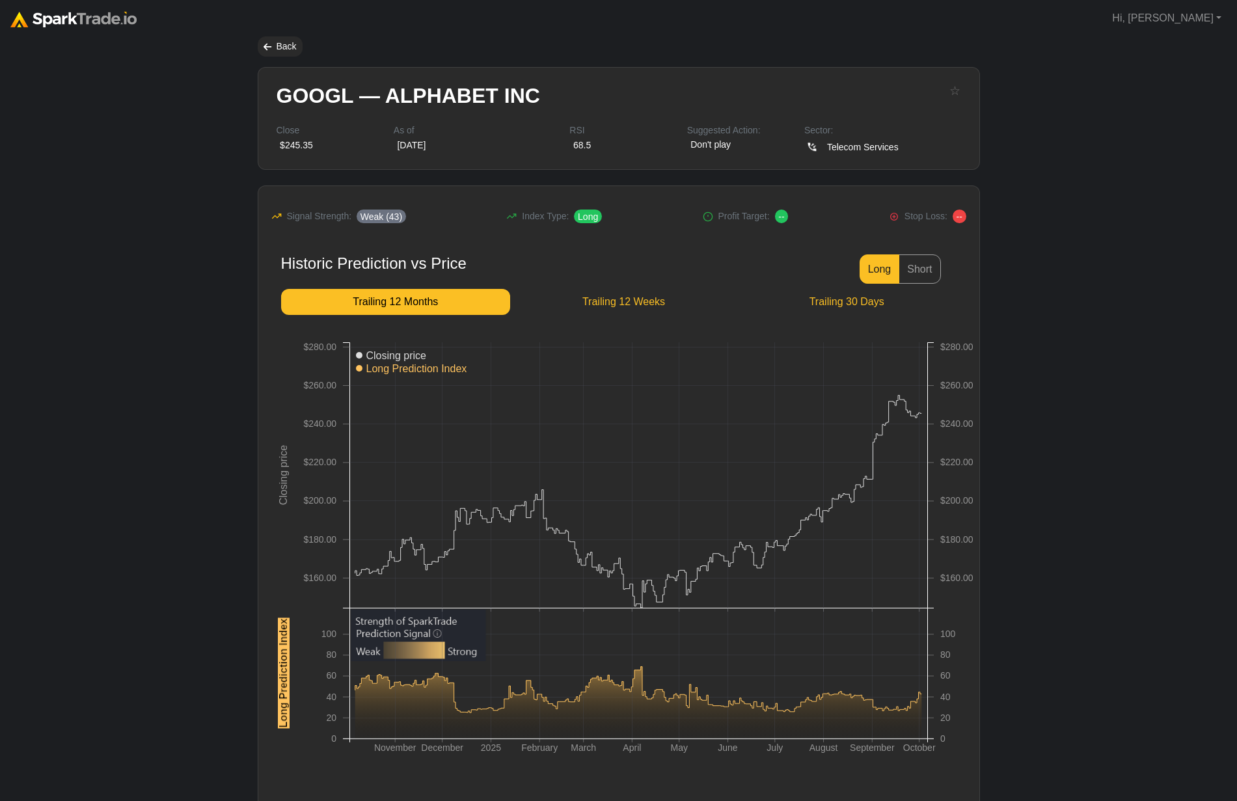 The height and width of the screenshot is (801, 1237). Describe the element at coordinates (727, 747) in the screenshot. I see `text: June` at that location.